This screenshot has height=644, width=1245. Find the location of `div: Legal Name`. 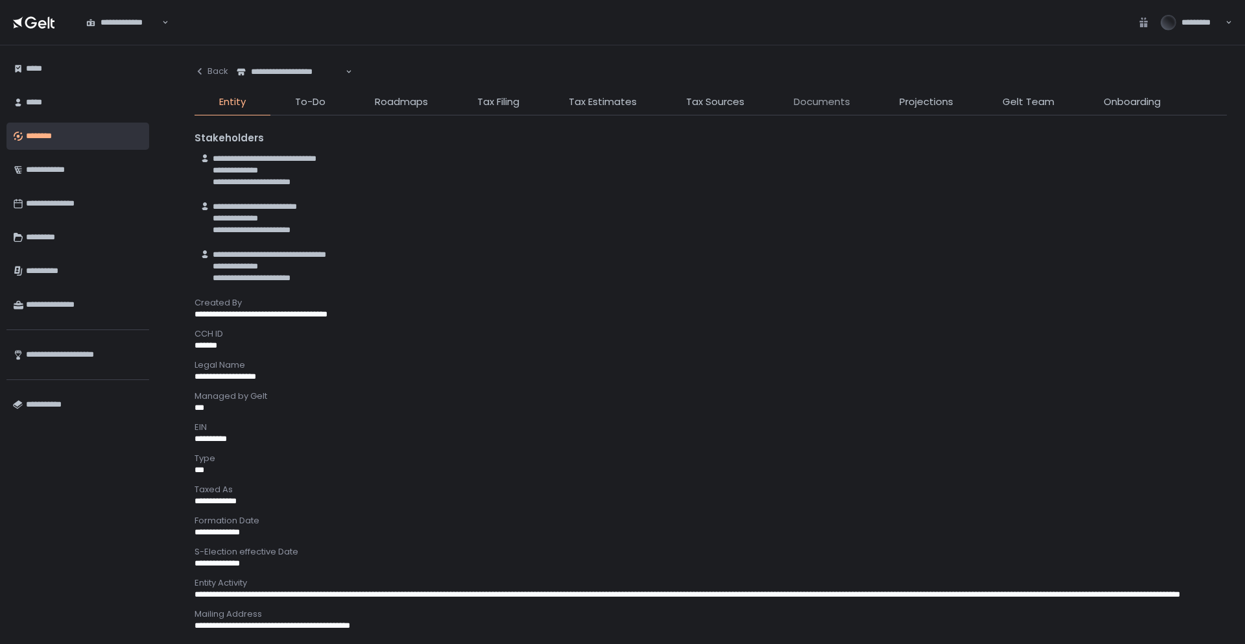

div: Legal Name is located at coordinates (711, 365).